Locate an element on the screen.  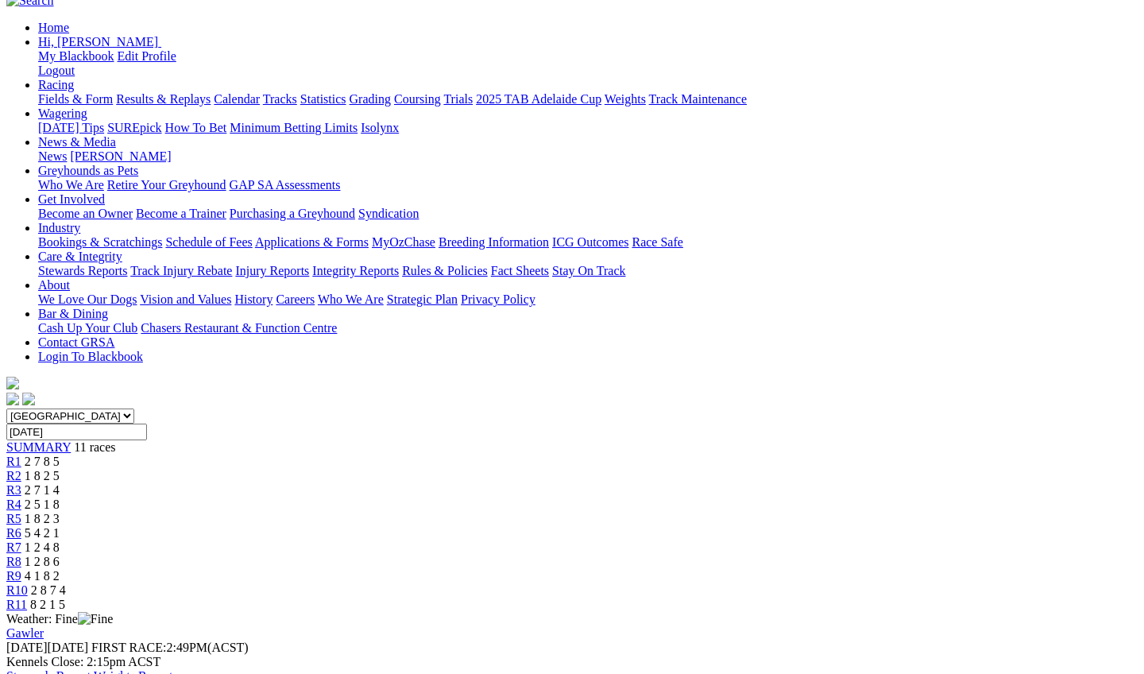
a: R4 is located at coordinates (14, 504).